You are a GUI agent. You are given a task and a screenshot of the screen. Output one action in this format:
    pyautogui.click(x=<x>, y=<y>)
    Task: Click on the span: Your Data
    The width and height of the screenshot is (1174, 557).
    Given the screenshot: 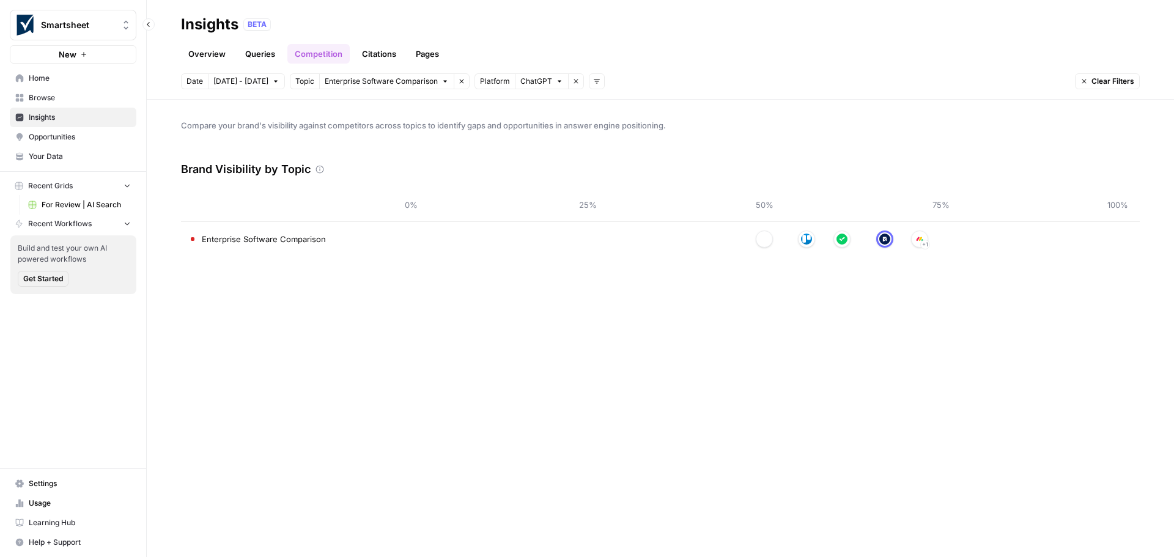 What is the action you would take?
    pyautogui.click(x=80, y=157)
    